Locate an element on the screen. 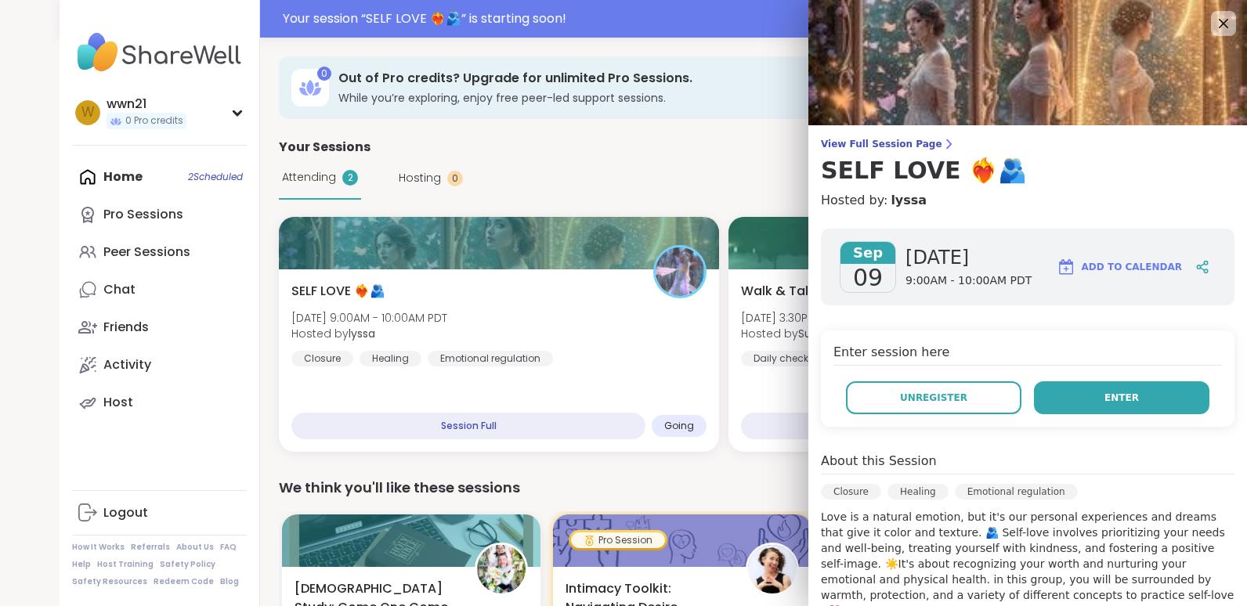 The width and height of the screenshot is (1247, 606). div: 2 is located at coordinates (350, 178).